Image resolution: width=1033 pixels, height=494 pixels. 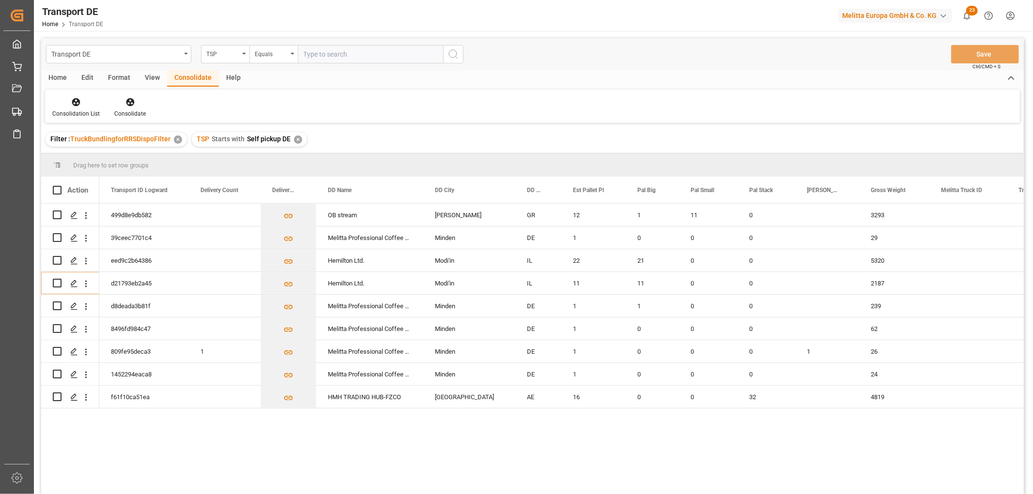 I want to click on span: DD Country, so click(x=534, y=190).